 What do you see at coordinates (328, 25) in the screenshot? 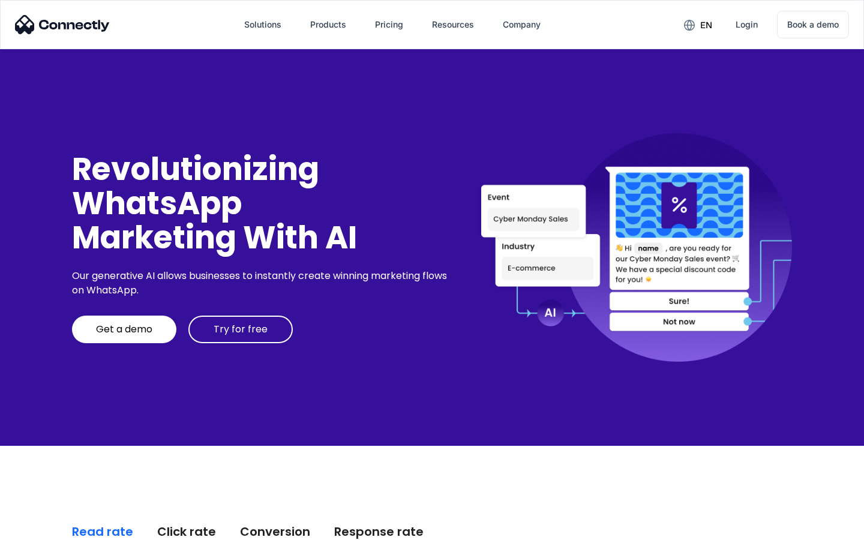
I see `div: Products` at bounding box center [328, 25].